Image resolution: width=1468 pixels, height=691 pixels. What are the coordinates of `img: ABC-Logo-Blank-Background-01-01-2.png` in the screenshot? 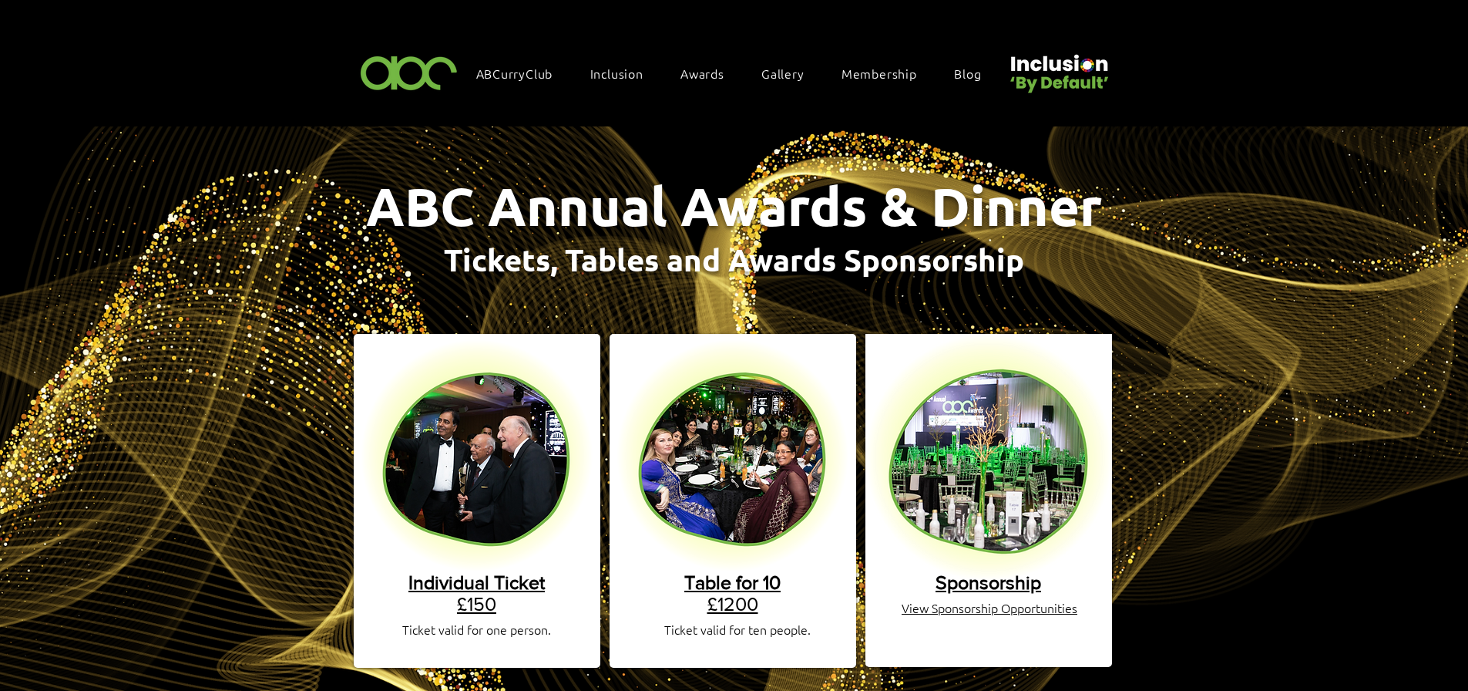 It's located at (409, 72).